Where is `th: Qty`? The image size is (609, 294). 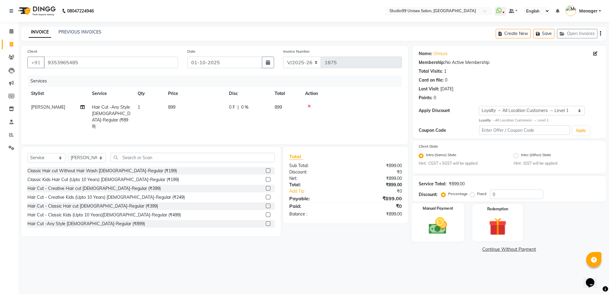
th: Qty is located at coordinates (149, 94).